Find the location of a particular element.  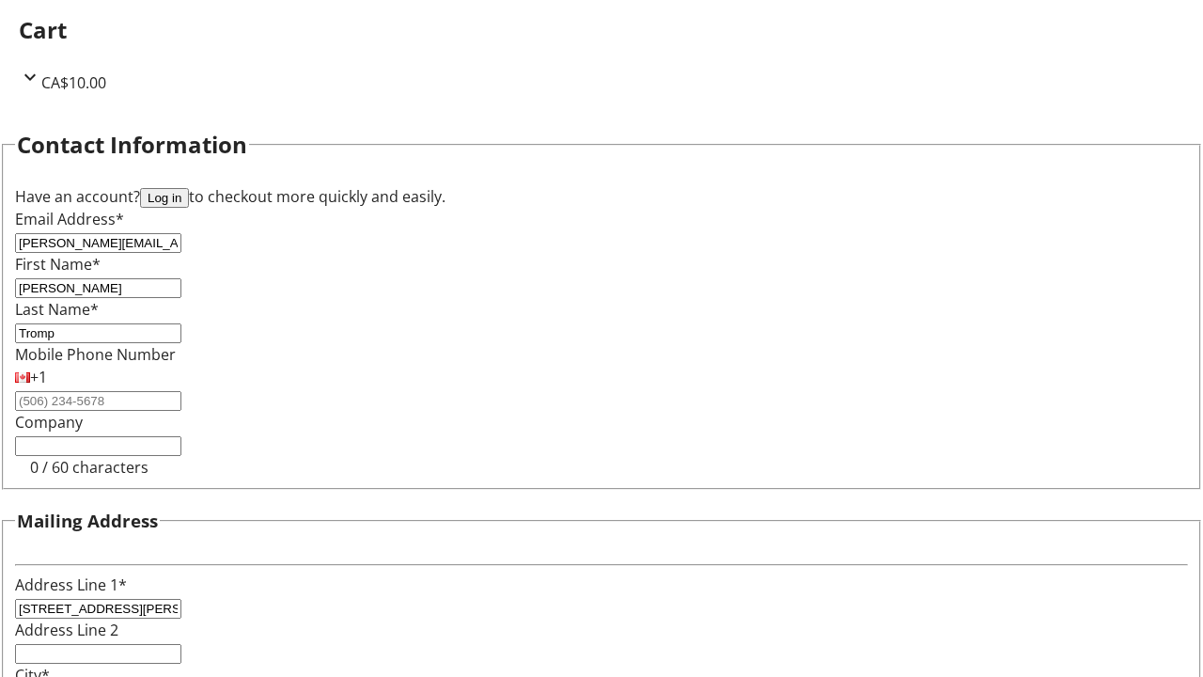

h3: Mailing Address is located at coordinates (87, 521).